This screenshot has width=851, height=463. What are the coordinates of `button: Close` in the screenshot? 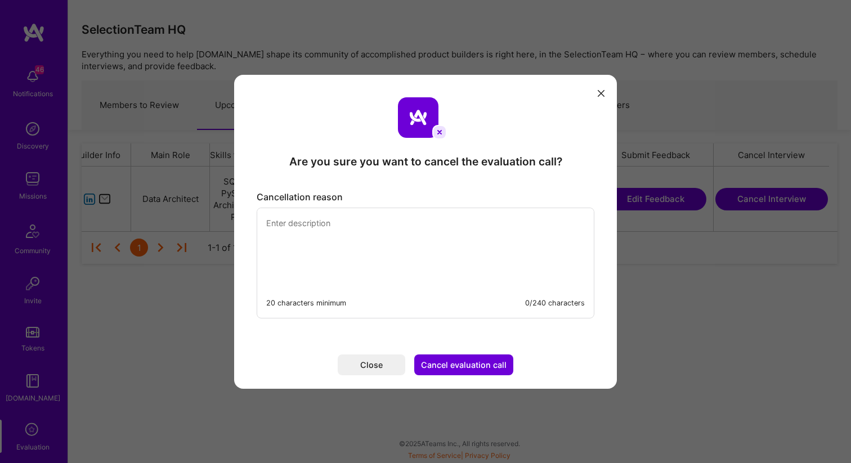 It's located at (372, 365).